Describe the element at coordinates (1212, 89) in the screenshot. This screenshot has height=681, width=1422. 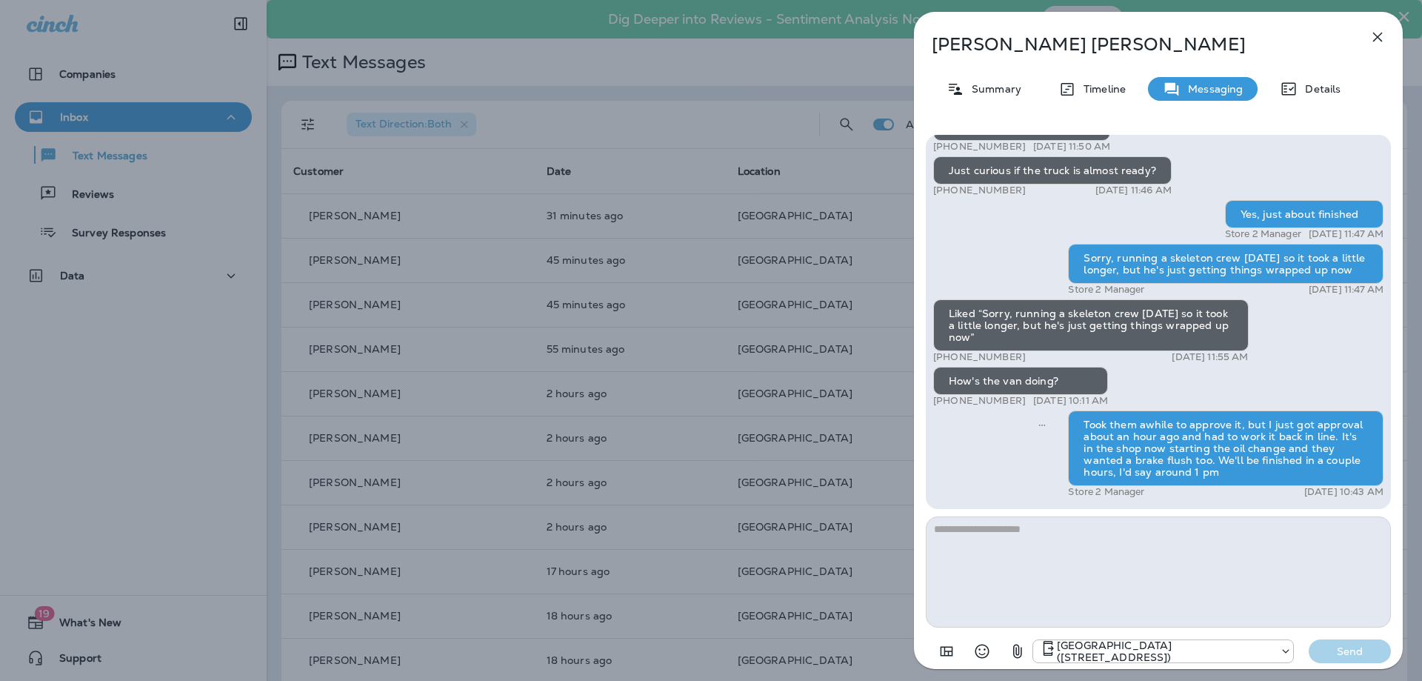
I see `p: Messaging` at that location.